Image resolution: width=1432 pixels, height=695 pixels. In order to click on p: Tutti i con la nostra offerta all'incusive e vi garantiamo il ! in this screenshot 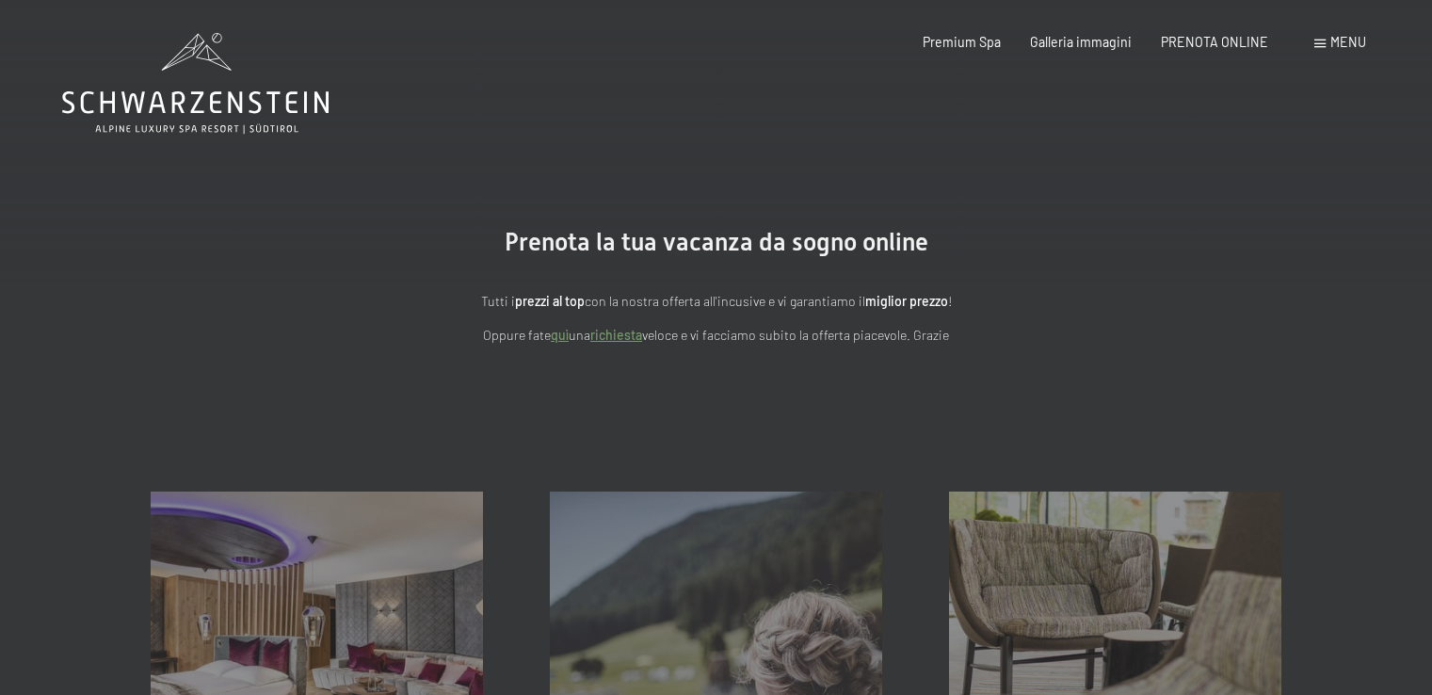, I will do `click(717, 301)`.